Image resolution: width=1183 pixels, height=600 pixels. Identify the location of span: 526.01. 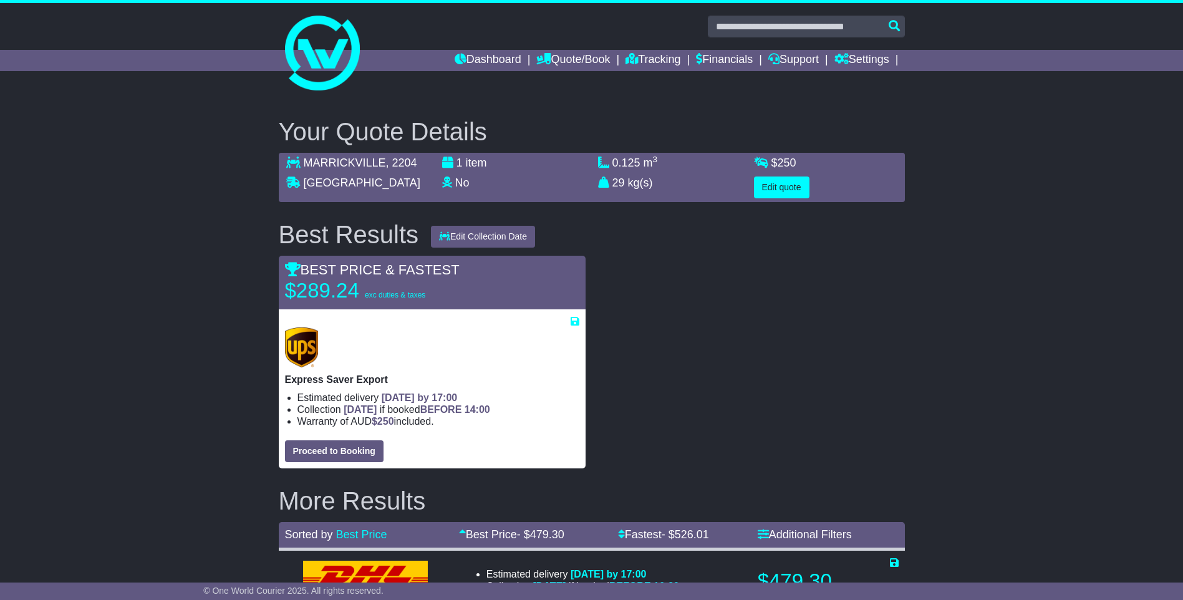
(692, 534).